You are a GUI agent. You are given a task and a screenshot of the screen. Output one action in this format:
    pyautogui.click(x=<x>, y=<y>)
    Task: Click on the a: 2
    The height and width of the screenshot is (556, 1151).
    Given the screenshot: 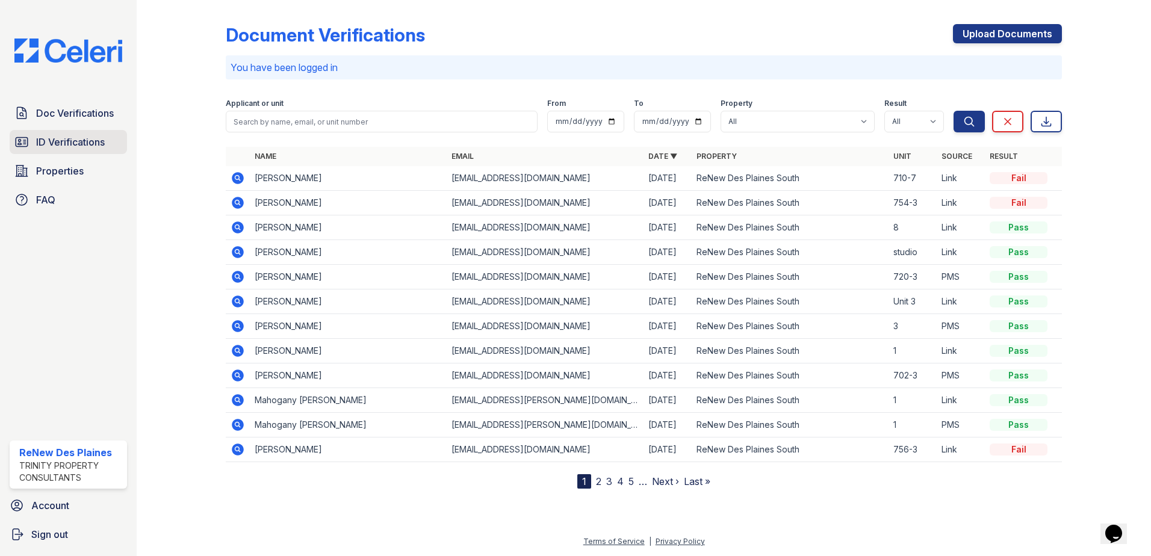 What is the action you would take?
    pyautogui.click(x=598, y=482)
    